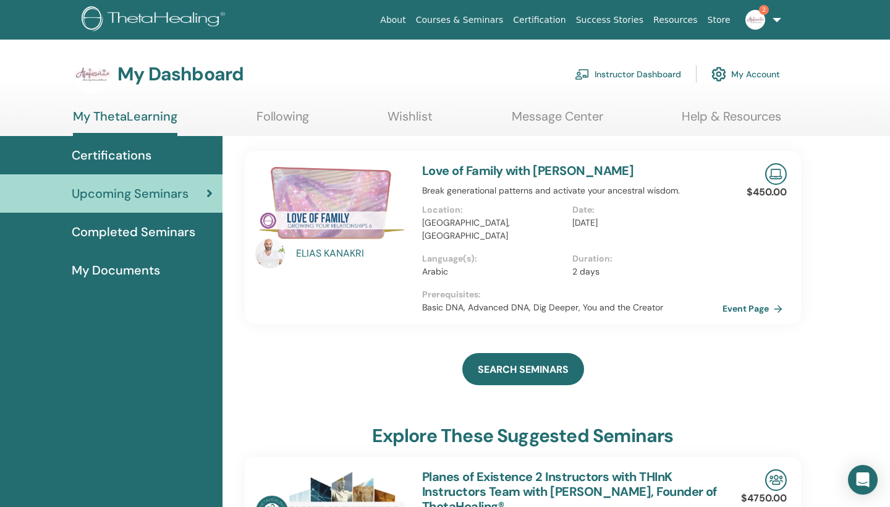 The width and height of the screenshot is (890, 507). Describe the element at coordinates (493, 271) in the screenshot. I see `p: Arabic` at that location.